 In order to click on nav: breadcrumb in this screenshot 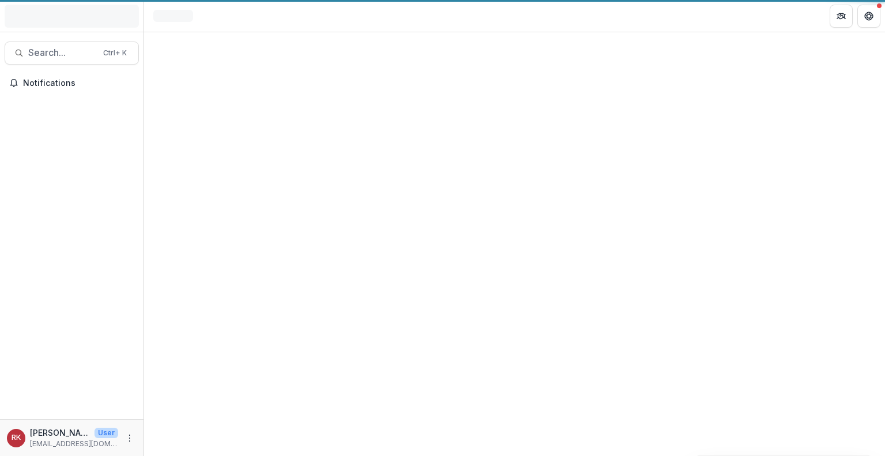, I will do `click(173, 16)`.